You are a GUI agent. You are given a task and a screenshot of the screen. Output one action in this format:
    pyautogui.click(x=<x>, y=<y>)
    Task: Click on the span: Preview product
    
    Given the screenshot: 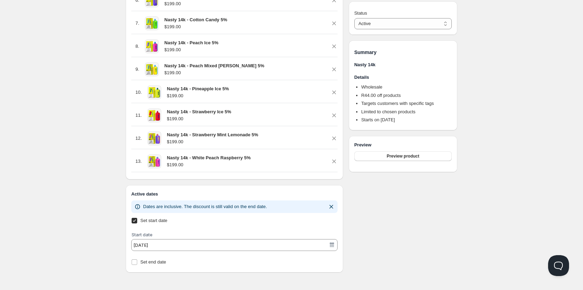 What is the action you would take?
    pyautogui.click(x=403, y=156)
    